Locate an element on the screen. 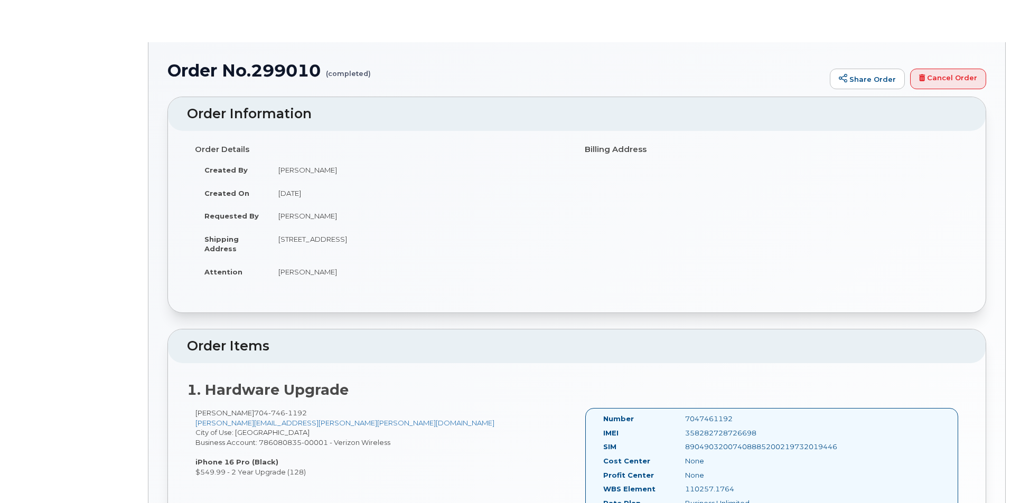 This screenshot has width=1011, height=503. a: Cancel Order is located at coordinates (948, 79).